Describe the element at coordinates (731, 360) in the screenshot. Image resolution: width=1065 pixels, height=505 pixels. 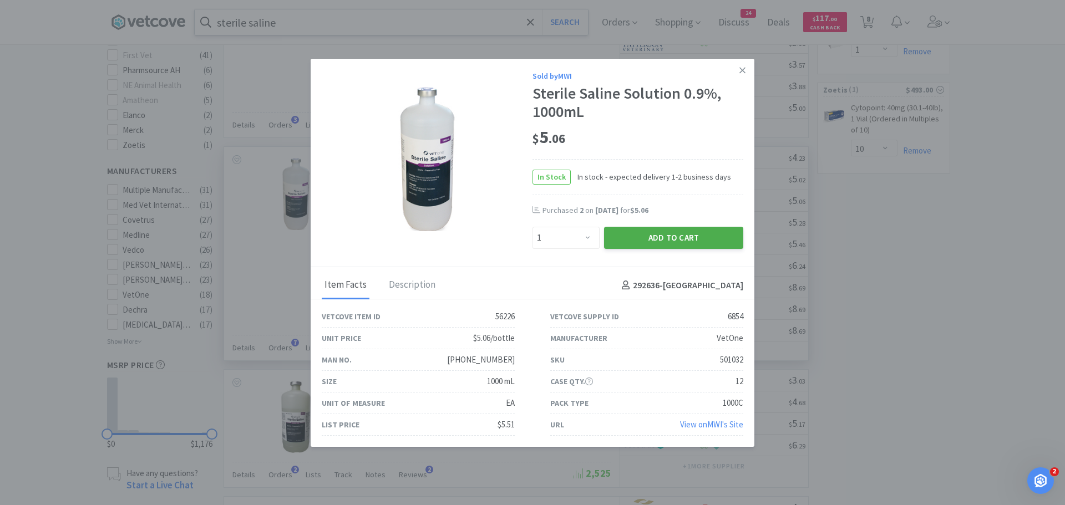
I see `div: 501032` at that location.